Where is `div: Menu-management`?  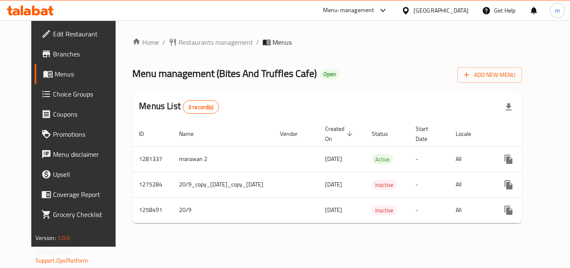
div: Menu-management is located at coordinates (349, 10).